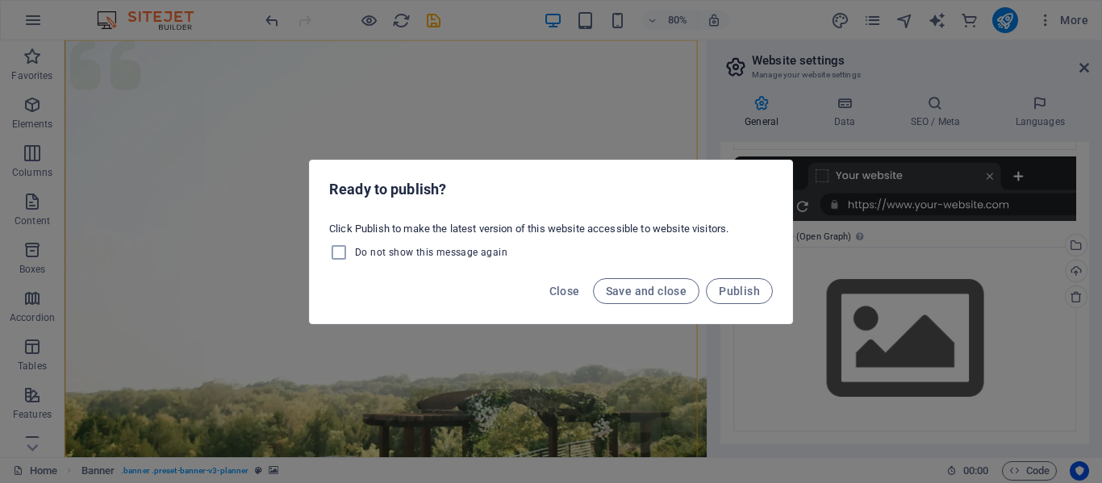 Image resolution: width=1102 pixels, height=483 pixels. What do you see at coordinates (739, 291) in the screenshot?
I see `button: Publish` at bounding box center [739, 291].